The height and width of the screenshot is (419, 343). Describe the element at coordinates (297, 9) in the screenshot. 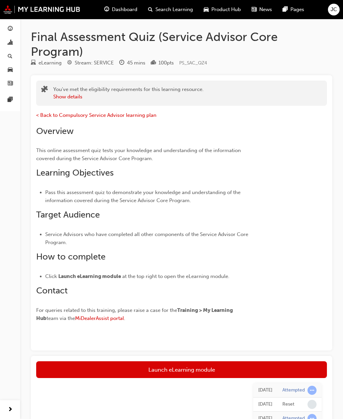

I see `span: Pages` at that location.